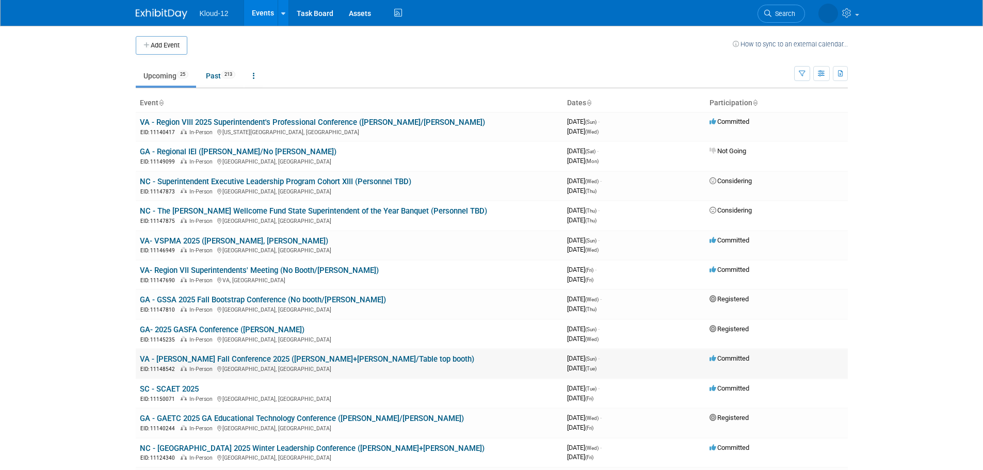 This screenshot has height=470, width=983. I want to click on span: (Sat), so click(590, 151).